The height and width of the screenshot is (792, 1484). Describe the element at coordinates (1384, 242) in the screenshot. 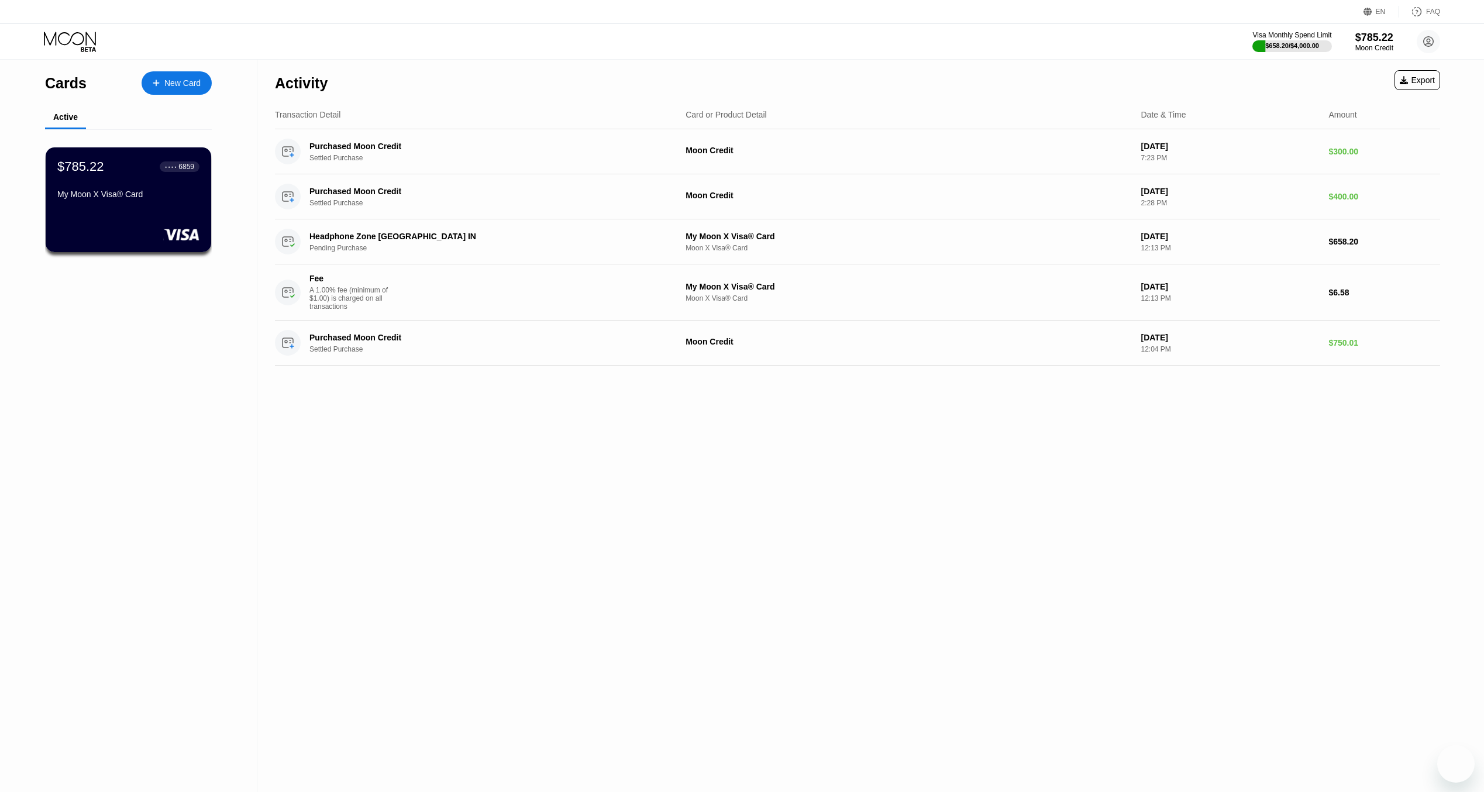

I see `div: $658.20` at that location.